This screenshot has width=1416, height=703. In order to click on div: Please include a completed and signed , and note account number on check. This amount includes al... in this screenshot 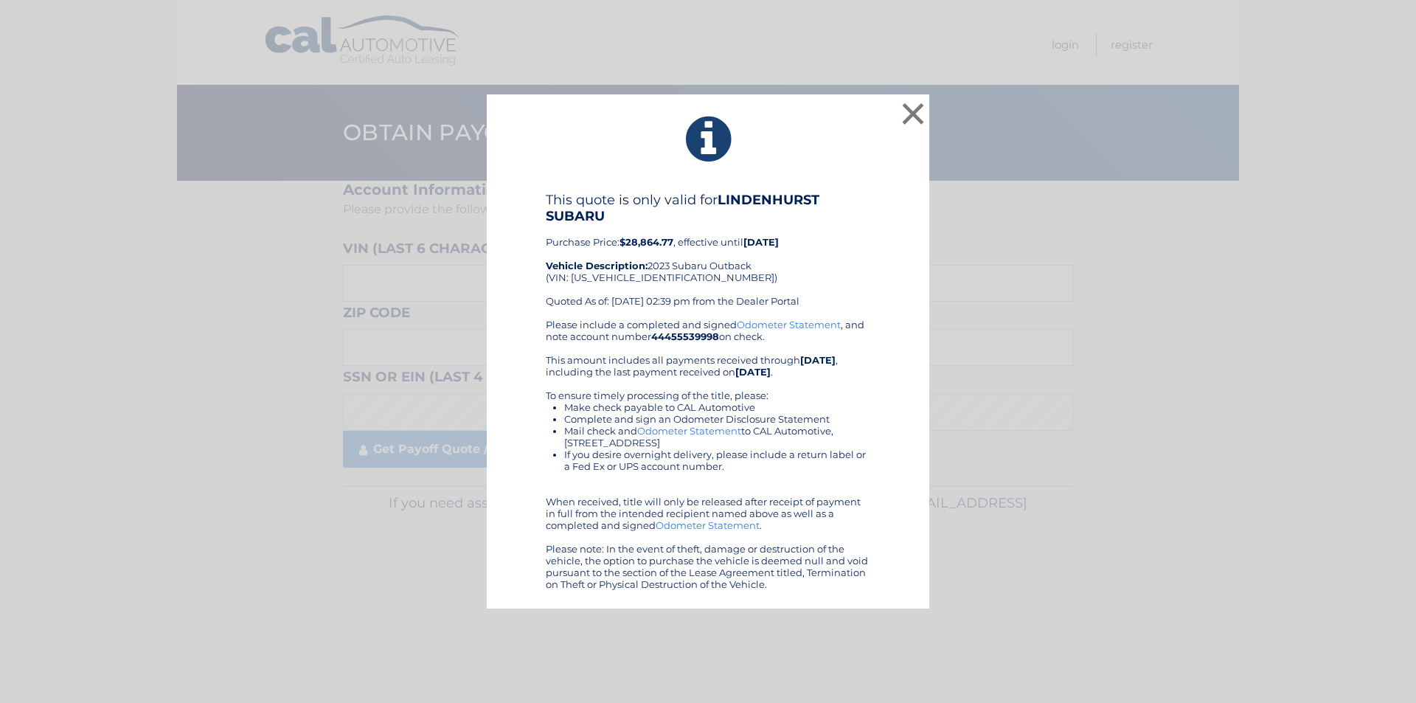, I will do `click(708, 454)`.